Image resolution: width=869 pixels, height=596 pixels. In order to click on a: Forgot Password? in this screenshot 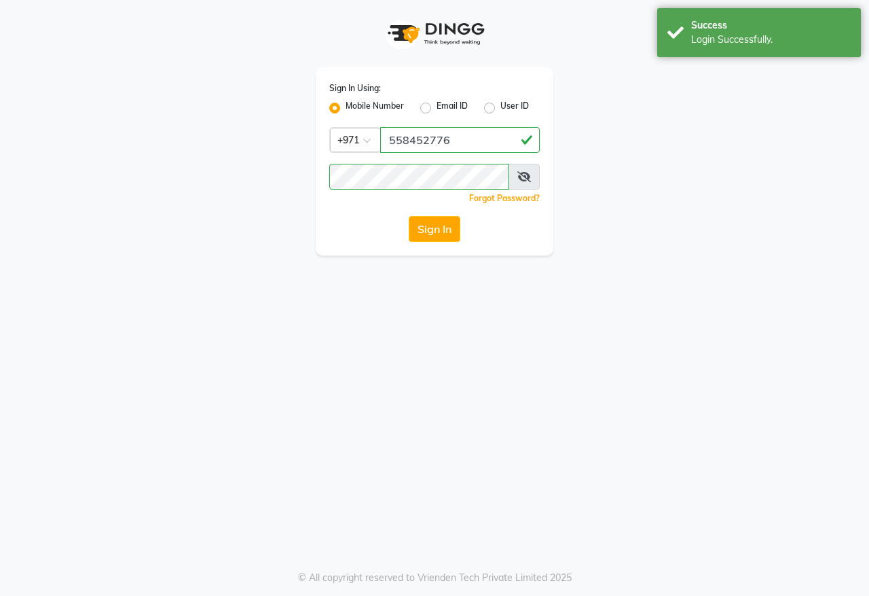, I will do `click(505, 198)`.